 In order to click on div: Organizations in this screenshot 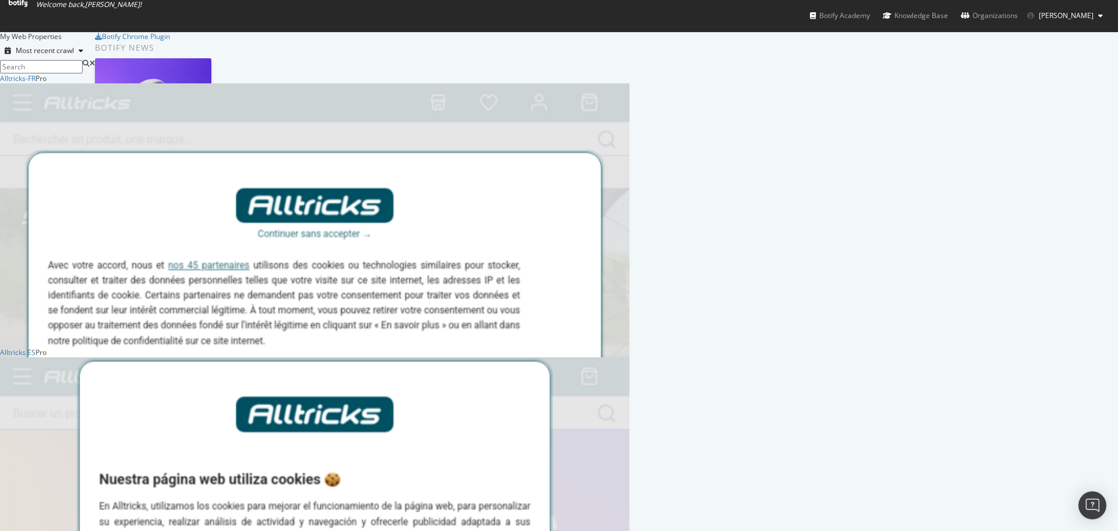, I will do `click(989, 16)`.